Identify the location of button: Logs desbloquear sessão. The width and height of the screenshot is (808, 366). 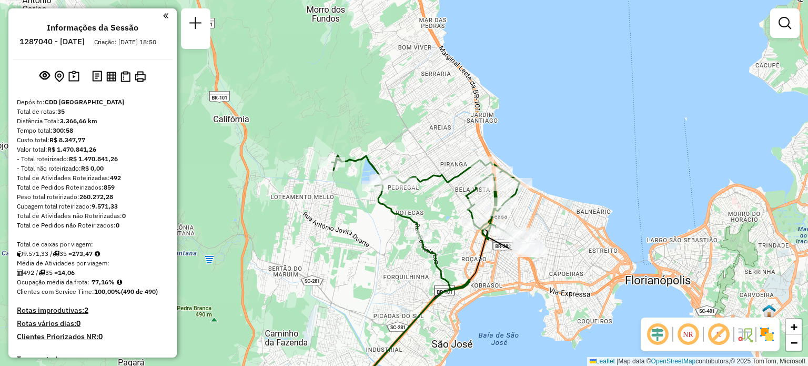
(97, 76).